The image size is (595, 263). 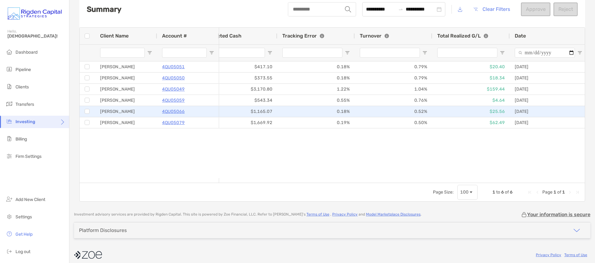 What do you see at coordinates (467, 53) in the screenshot?
I see `input: Total Realized G/L Filter Input` at bounding box center [467, 53].